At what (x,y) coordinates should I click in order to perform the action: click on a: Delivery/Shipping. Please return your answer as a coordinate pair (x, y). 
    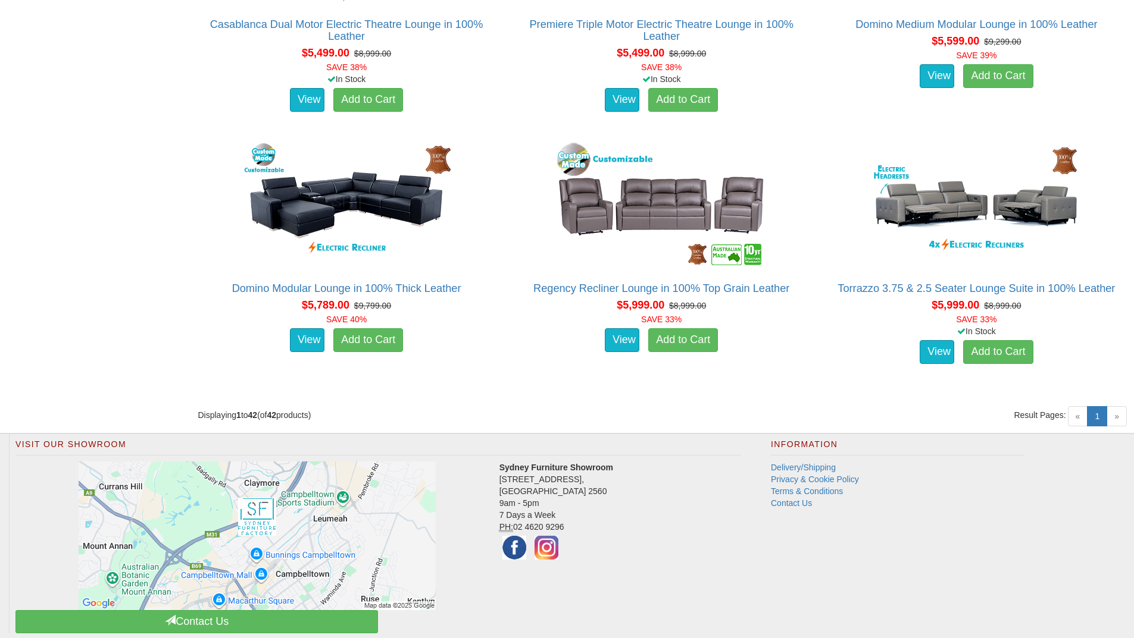
    Looking at the image, I should click on (803, 468).